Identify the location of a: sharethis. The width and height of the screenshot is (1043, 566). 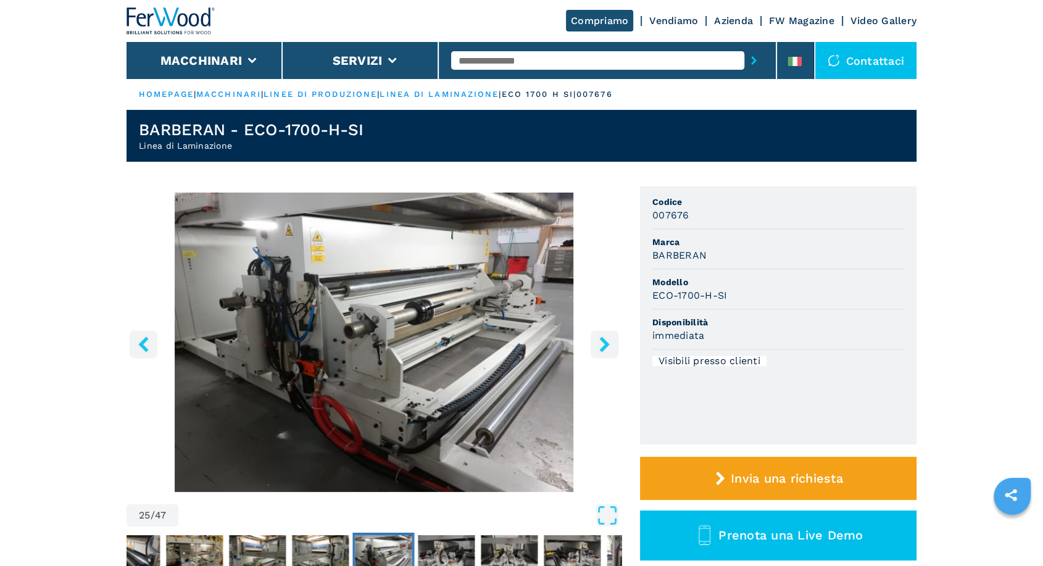
(1011, 495).